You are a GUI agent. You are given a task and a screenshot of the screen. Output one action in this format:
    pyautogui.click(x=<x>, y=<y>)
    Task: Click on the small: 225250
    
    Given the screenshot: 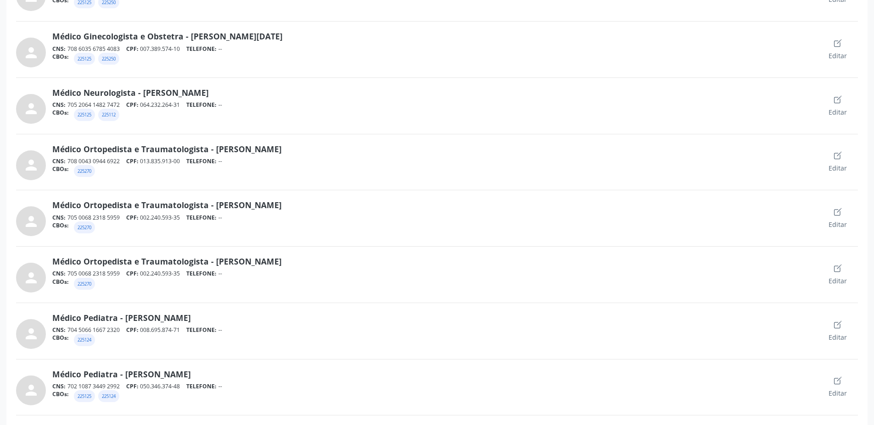 What is the action you would take?
    pyautogui.click(x=109, y=59)
    